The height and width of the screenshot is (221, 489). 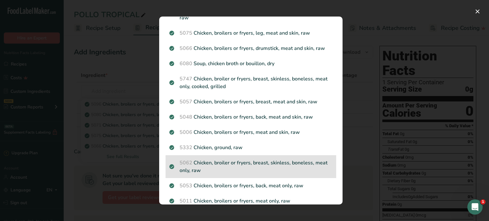 I want to click on p: Chicken, broilers or fryers, drumstick, meat and skin, raw, so click(x=251, y=48).